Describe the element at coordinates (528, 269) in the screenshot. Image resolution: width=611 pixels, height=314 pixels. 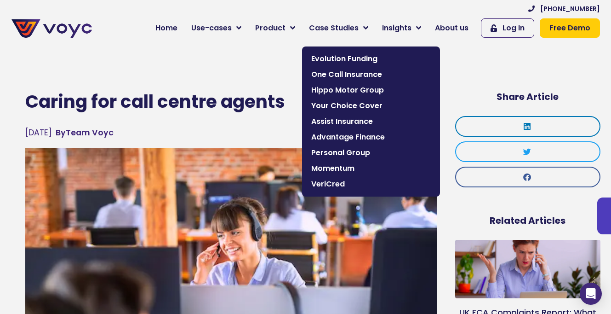
I see `a: Woman on the phone complaints` at that location.